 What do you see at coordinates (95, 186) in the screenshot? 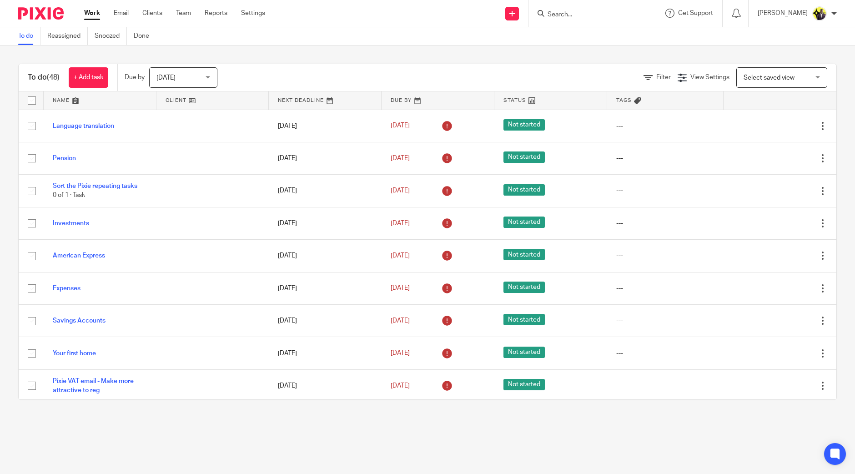
I see `a: Sort the Pixie repeating tasks` at bounding box center [95, 186].